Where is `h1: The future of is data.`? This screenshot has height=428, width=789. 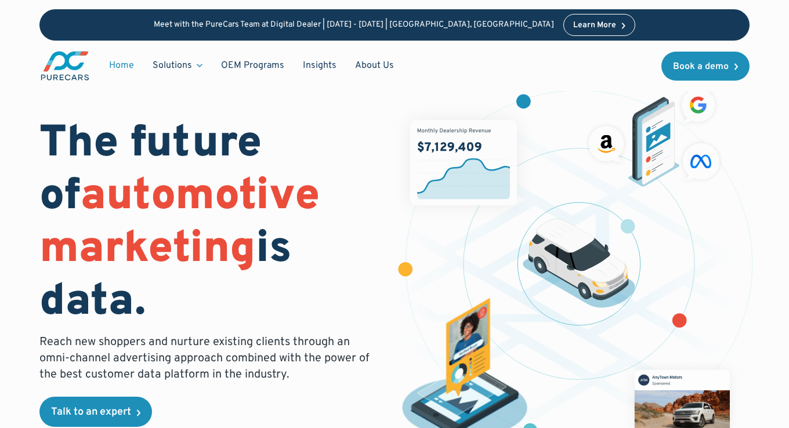
h1: The future of is data. is located at coordinates (210, 224).